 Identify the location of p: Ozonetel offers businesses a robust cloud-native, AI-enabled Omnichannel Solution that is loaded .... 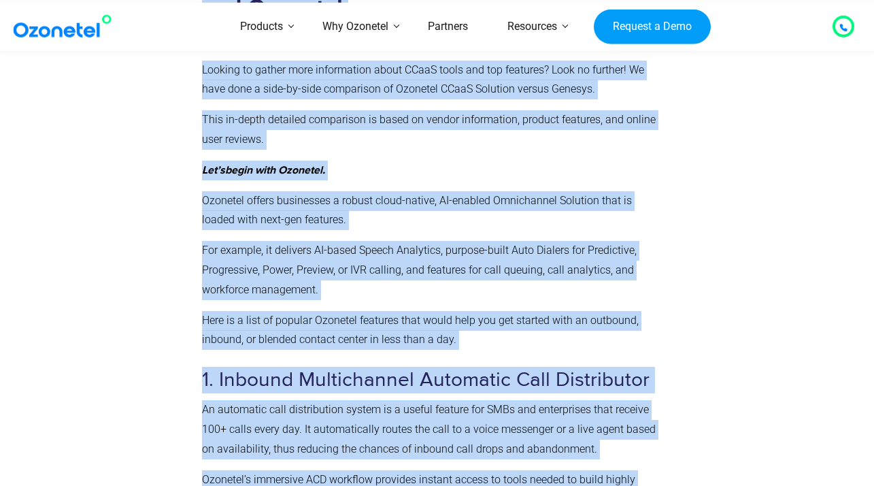
(434, 211).